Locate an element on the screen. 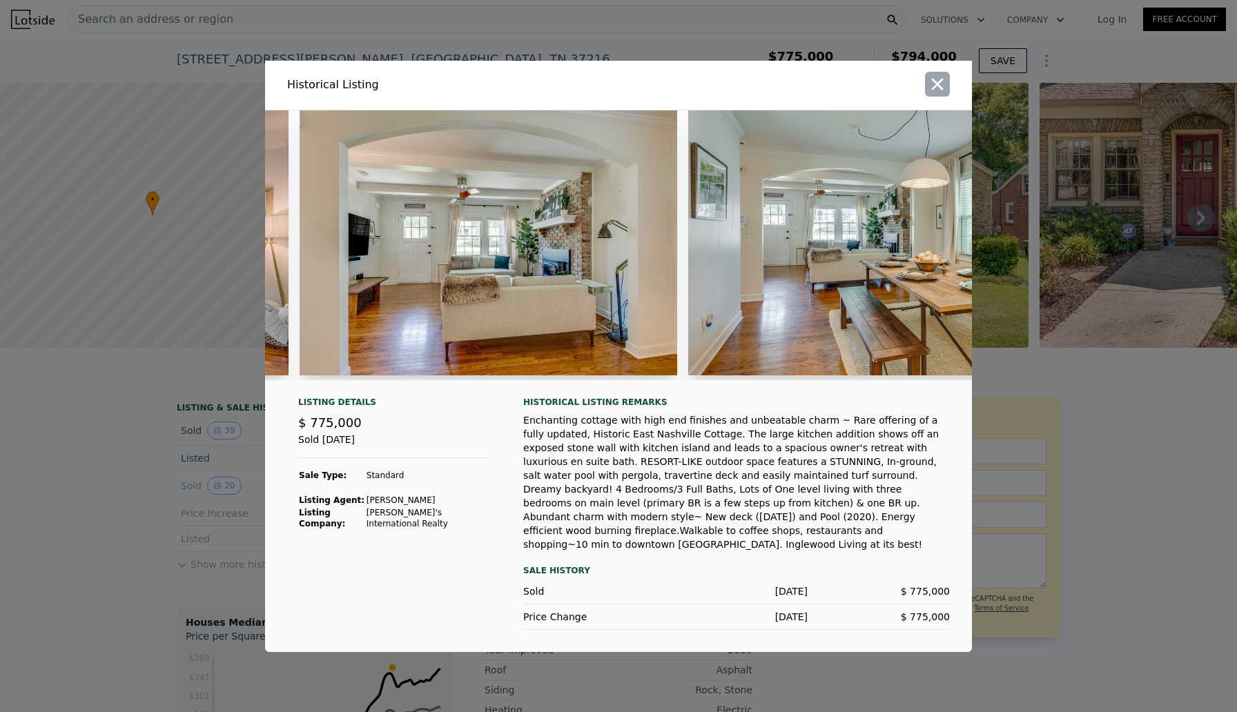 Image resolution: width=1237 pixels, height=712 pixels. td: Standard is located at coordinates (428, 476).